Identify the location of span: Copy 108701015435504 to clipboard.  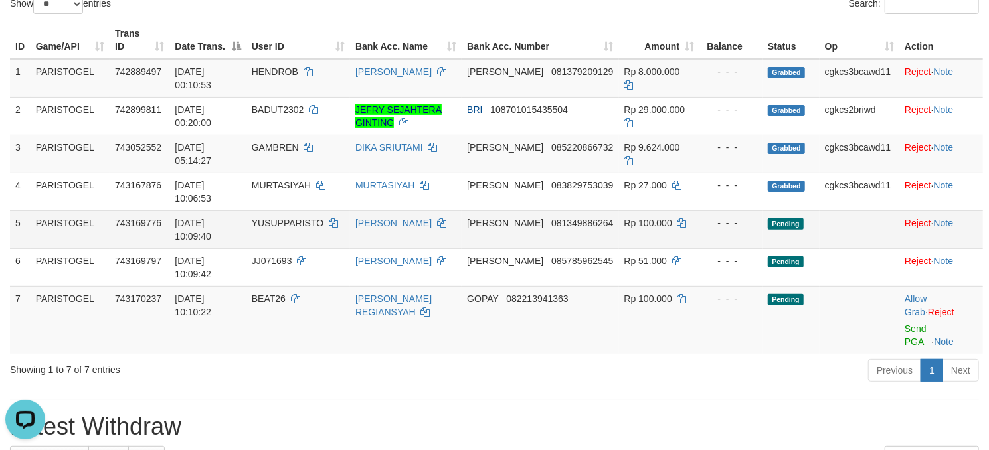
(529, 110).